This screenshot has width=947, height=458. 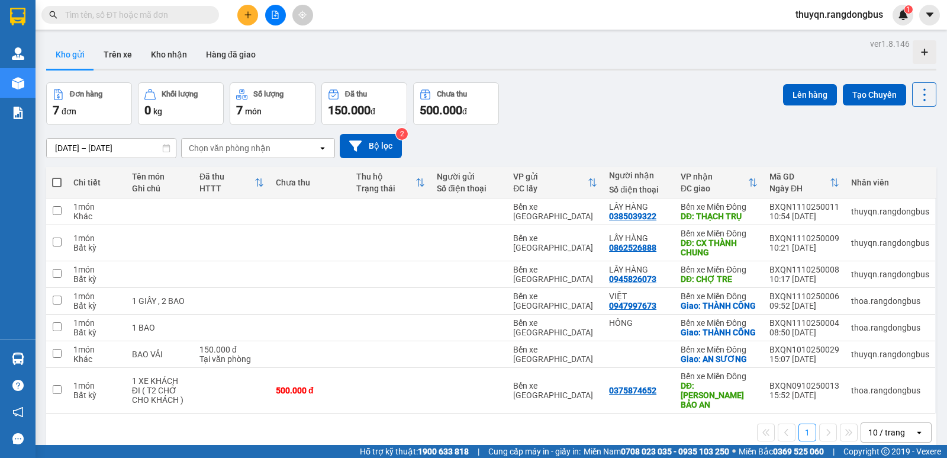 What do you see at coordinates (639, 296) in the screenshot?
I see `div: VIỆT` at bounding box center [639, 296].